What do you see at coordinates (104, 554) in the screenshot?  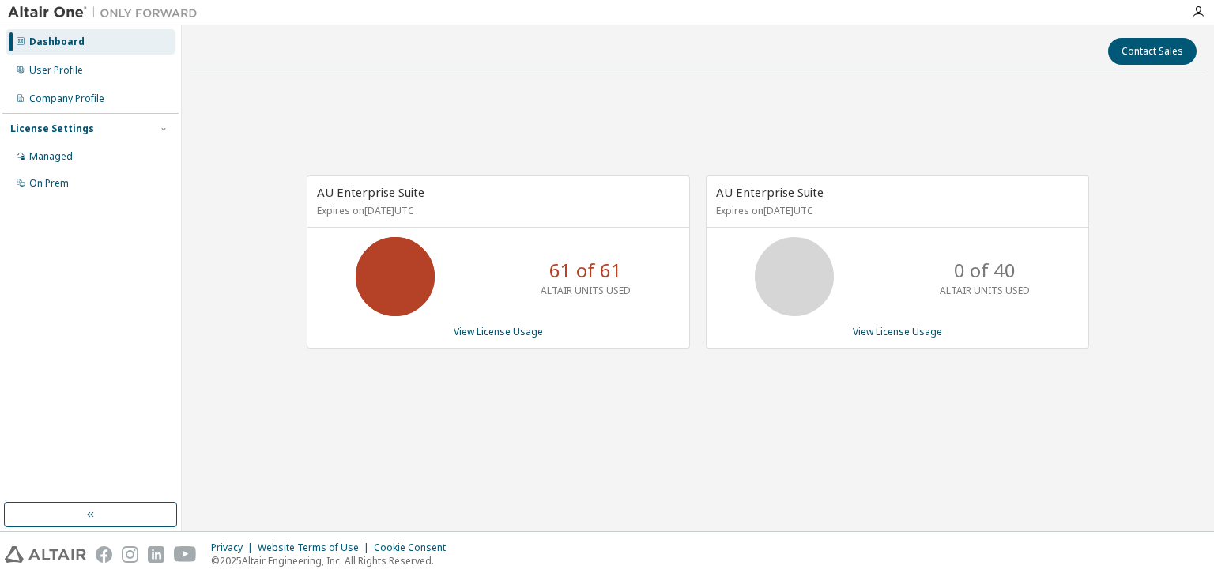 I see `img: facebook.svg` at bounding box center [104, 554].